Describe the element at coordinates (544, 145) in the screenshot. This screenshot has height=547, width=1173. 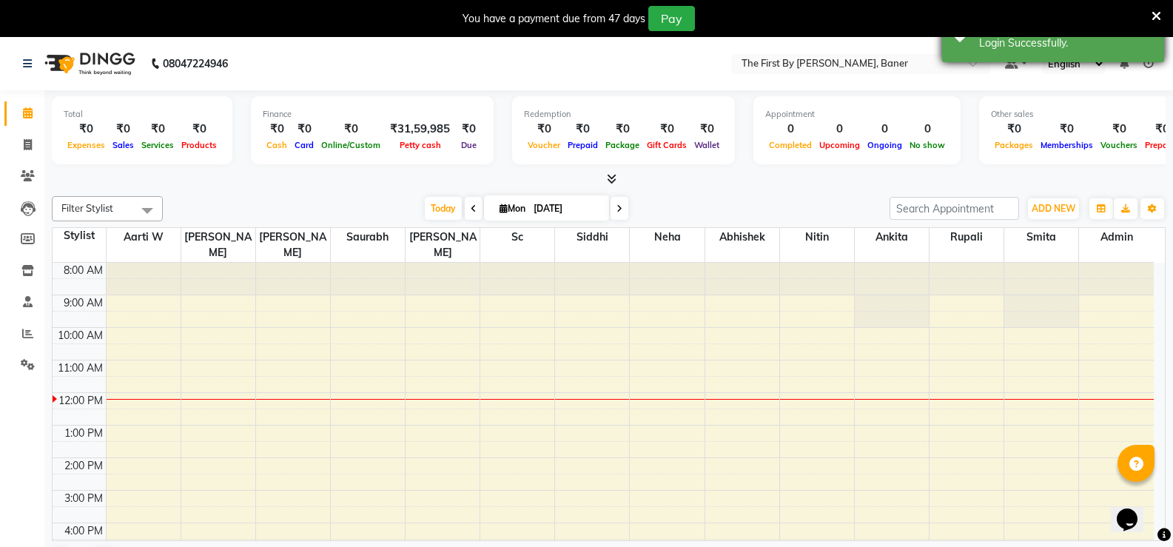
I see `span: Voucher` at that location.